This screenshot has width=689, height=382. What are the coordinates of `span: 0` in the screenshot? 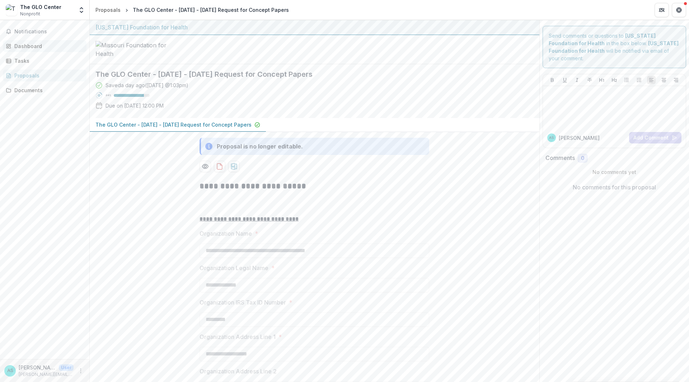 It's located at (583, 158).